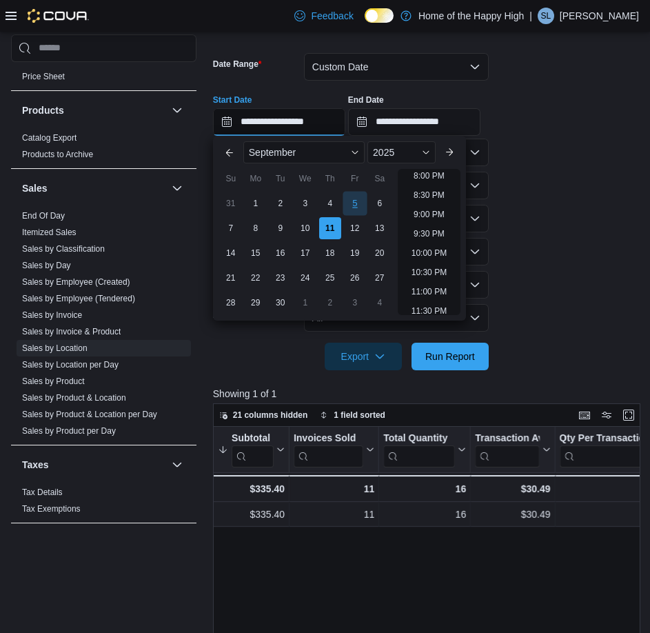 The image size is (650, 633). I want to click on li: 8:00 PM, so click(429, 176).